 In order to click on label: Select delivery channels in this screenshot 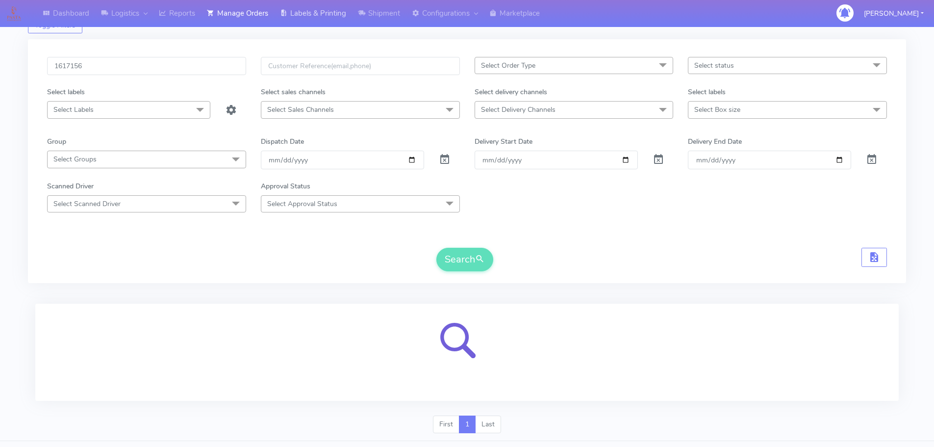, I will do `click(511, 92)`.